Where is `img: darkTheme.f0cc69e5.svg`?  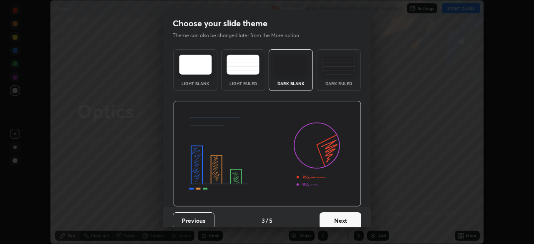 img: darkTheme.f0cc69e5.svg is located at coordinates (291, 65).